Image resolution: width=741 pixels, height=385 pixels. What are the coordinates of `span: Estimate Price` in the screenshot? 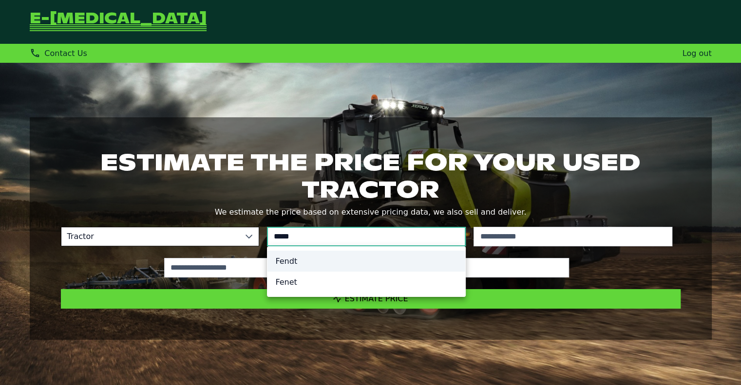 It's located at (376, 299).